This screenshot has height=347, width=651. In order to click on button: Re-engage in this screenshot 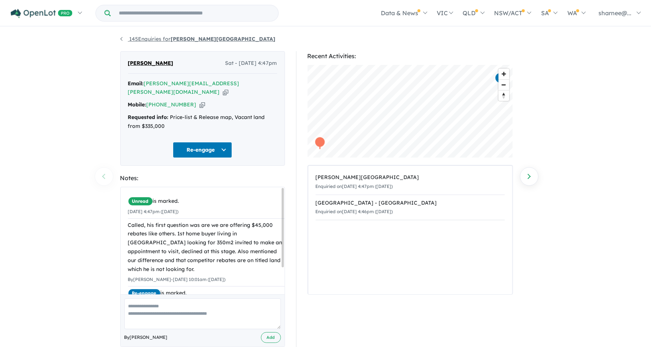, I will do `click(203, 150)`.